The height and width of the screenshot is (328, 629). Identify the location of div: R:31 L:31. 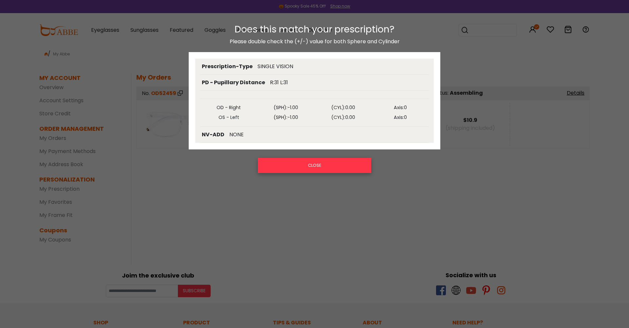
(279, 83).